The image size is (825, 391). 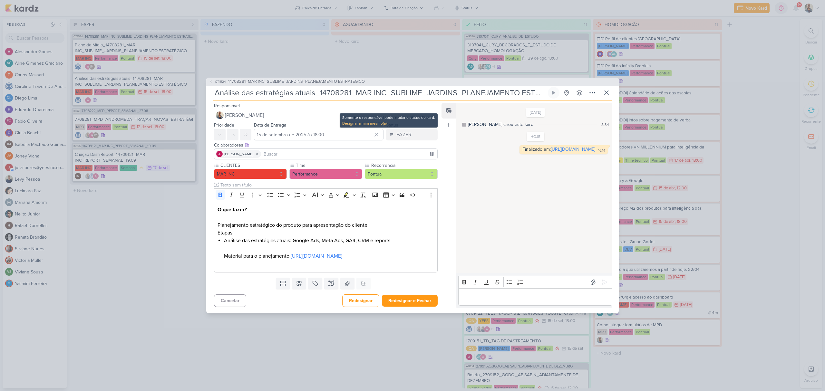 I want to click on div: 16:14, so click(x=602, y=151).